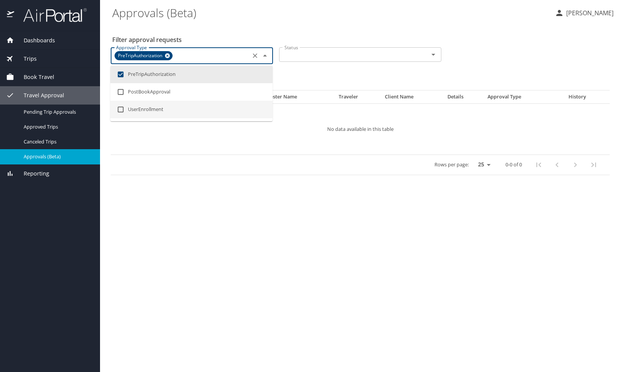  Describe the element at coordinates (483, 165) in the screenshot. I see `select: rows per page` at that location.